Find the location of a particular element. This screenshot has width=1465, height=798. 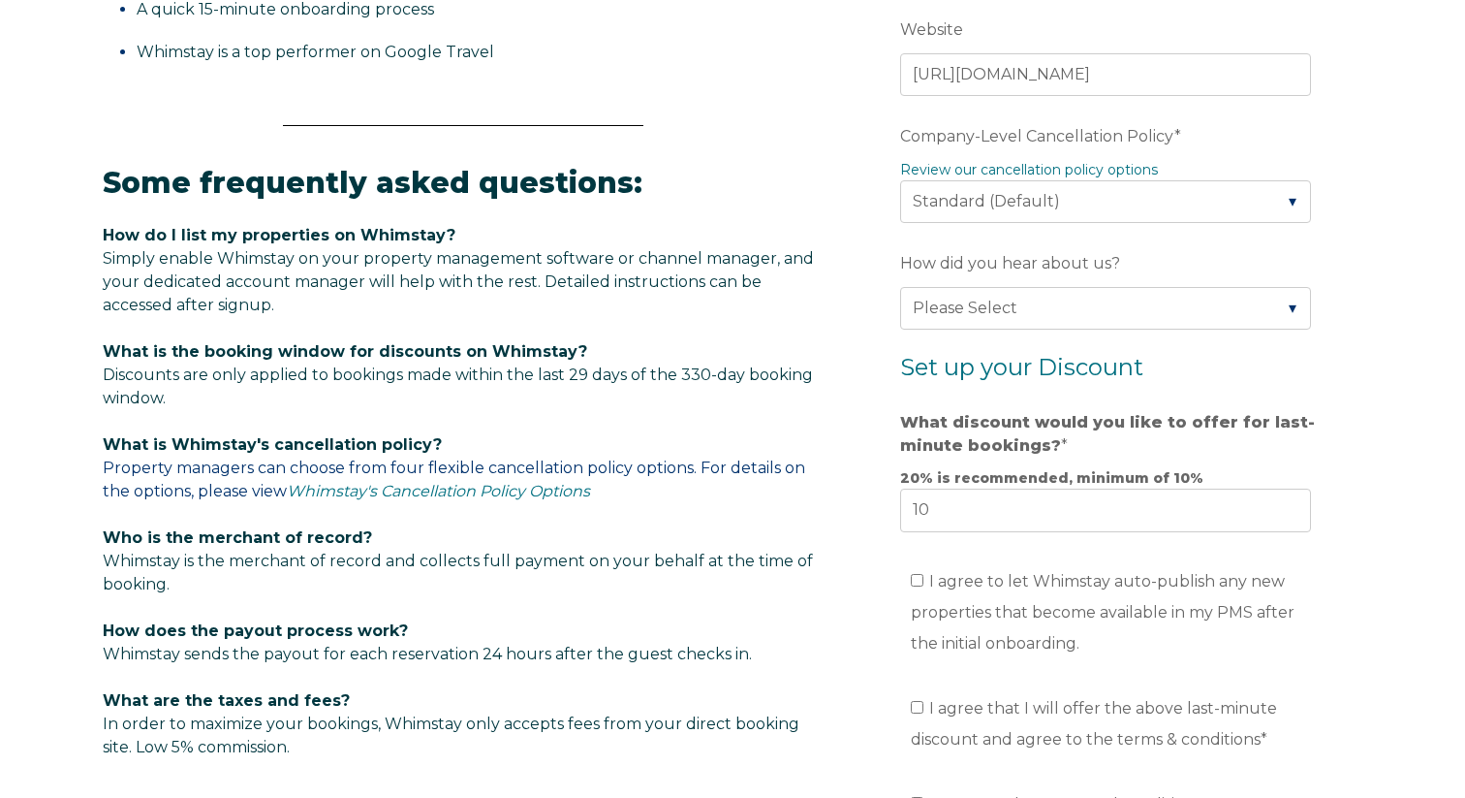

span: How do I list my properties on Whimstay? is located at coordinates (279, 235).